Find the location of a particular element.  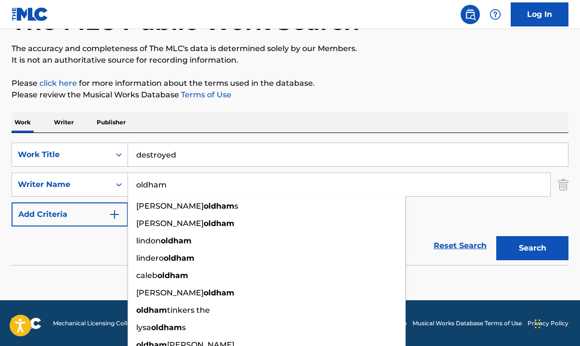

span: lindero is located at coordinates (150, 258).